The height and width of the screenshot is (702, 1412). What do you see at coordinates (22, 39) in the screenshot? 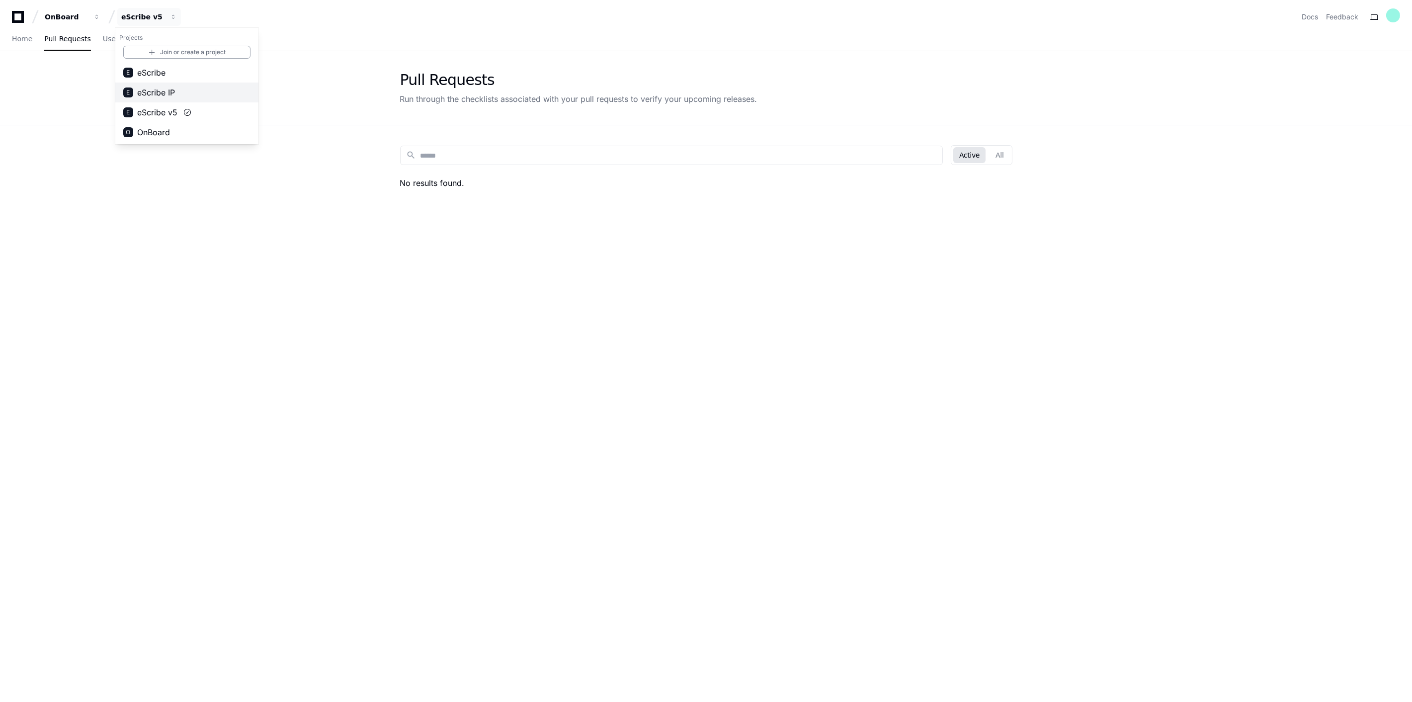
I see `span: Home` at bounding box center [22, 39].